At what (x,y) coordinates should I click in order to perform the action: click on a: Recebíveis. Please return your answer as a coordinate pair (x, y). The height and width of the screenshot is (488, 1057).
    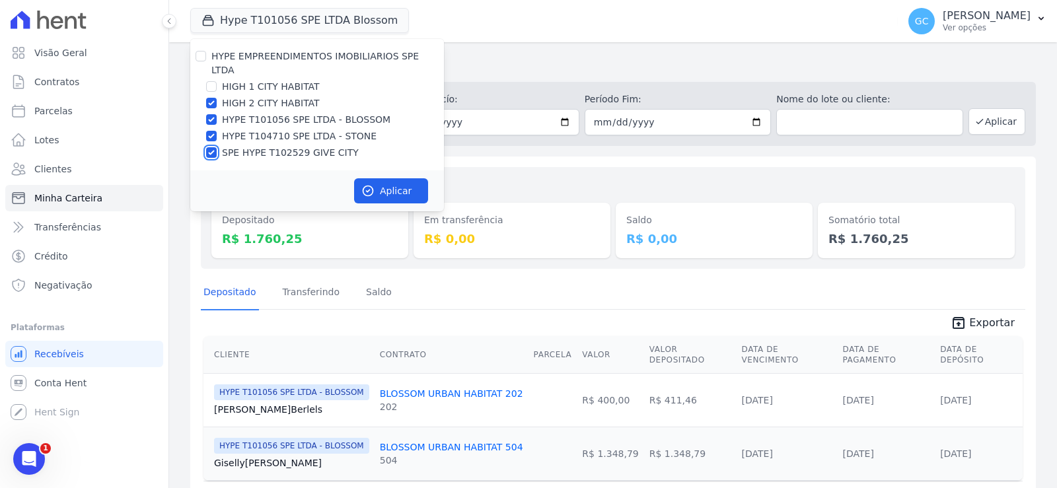
    Looking at the image, I should click on (84, 354).